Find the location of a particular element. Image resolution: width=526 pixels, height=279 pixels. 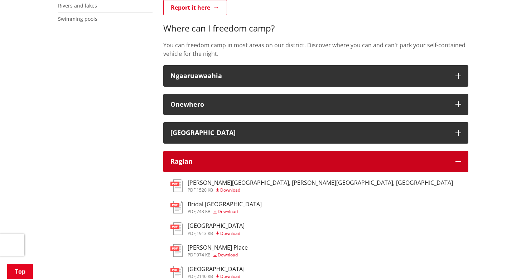

span: 974 KB is located at coordinates (203, 254).